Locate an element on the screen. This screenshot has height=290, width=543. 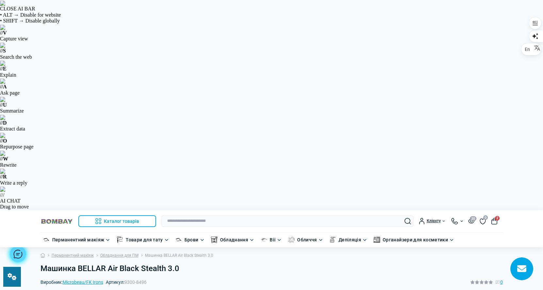
span: 20 is located at coordinates (473, 219).